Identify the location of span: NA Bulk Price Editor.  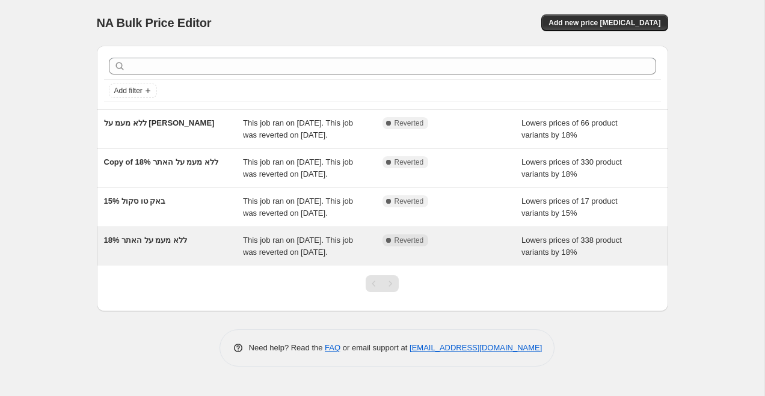
(154, 23).